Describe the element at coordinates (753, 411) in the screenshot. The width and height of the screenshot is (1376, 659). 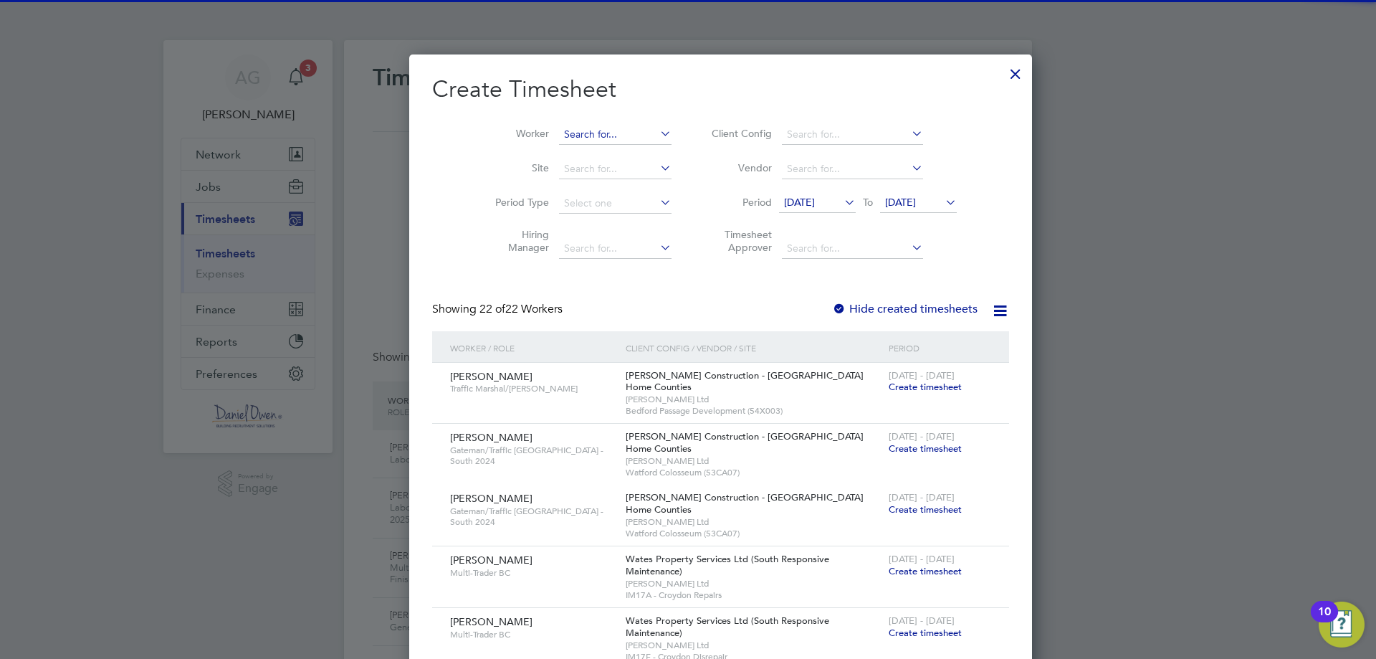
I see `span: Bedford Passage Development (54X003)` at that location.